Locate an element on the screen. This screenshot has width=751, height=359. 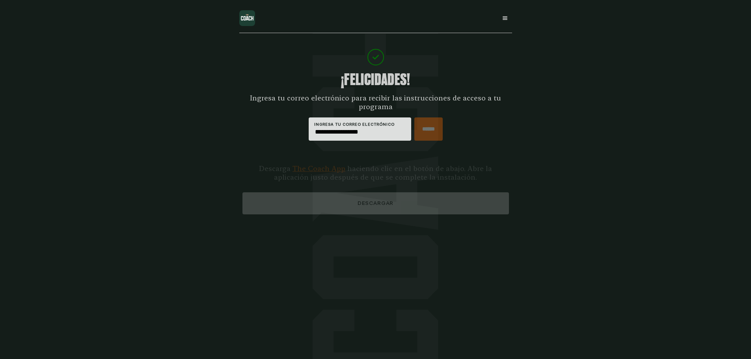
button: DESCARGAR is located at coordinates (376, 204).